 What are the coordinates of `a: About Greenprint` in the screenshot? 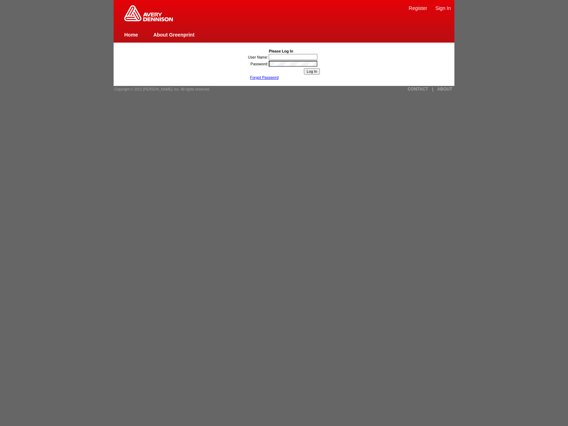 It's located at (174, 35).